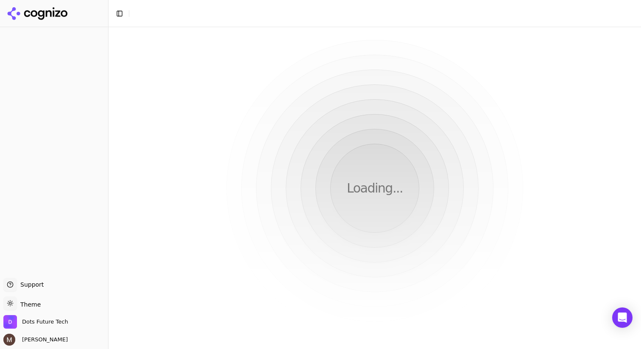 The image size is (641, 349). What do you see at coordinates (30, 285) in the screenshot?
I see `span: Support` at bounding box center [30, 285].